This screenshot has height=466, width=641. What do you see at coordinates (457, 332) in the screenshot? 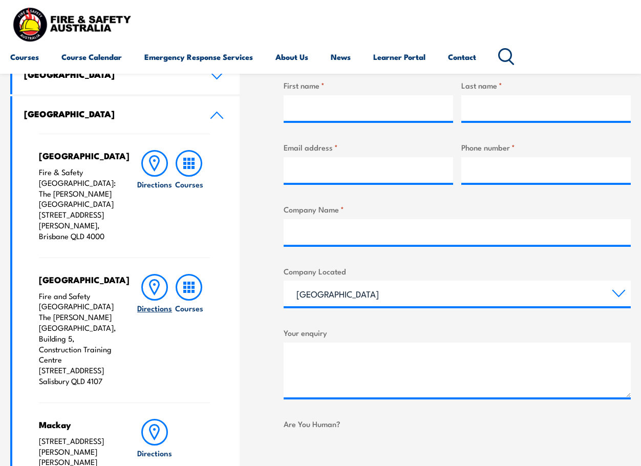
I see `label: Your enquiry` at bounding box center [457, 332].